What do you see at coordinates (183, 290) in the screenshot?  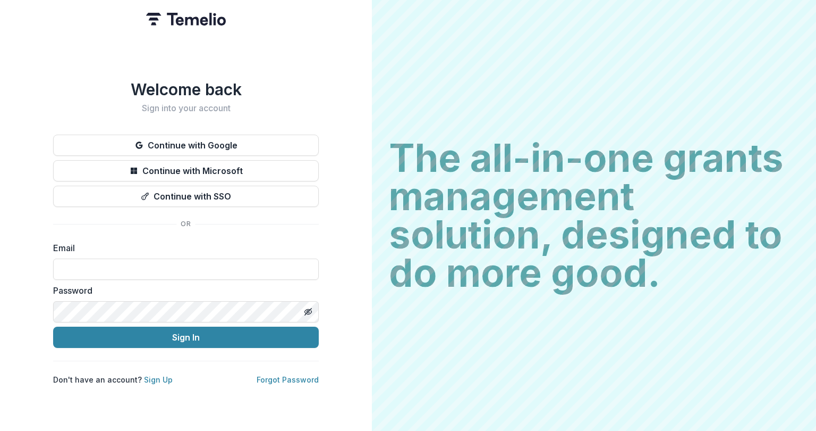 I see `label: Password` at bounding box center [183, 290].